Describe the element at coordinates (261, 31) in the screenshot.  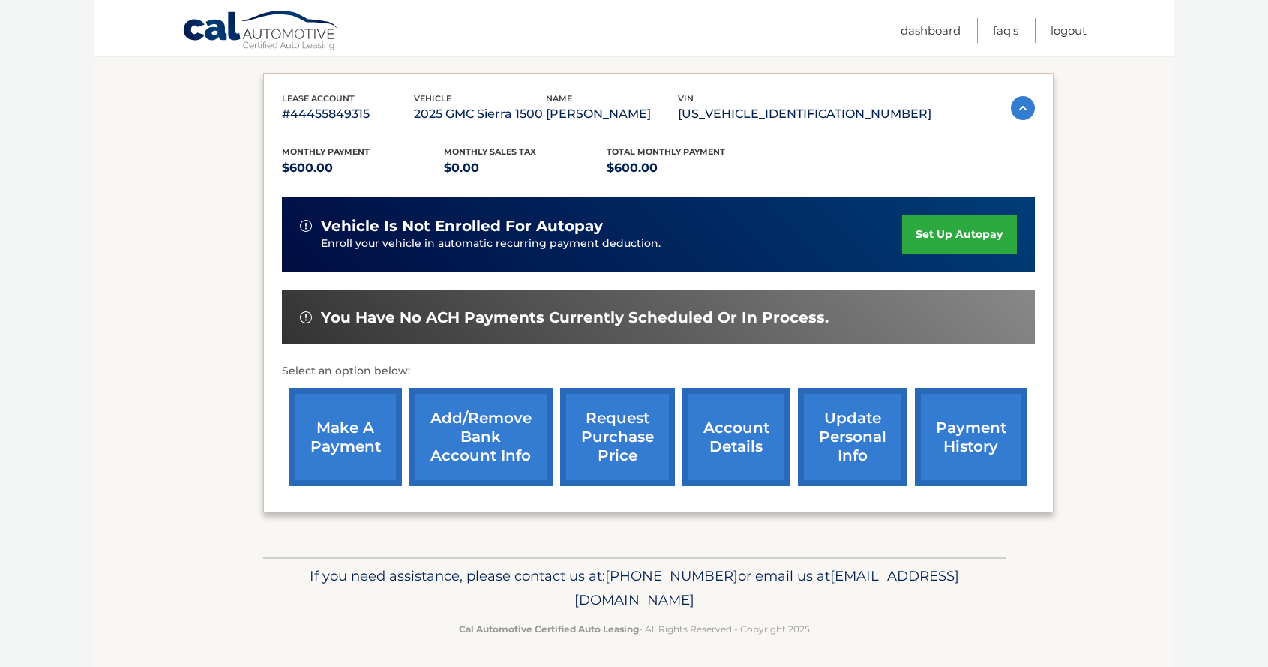
I see `a: Cal Automotive` at that location.